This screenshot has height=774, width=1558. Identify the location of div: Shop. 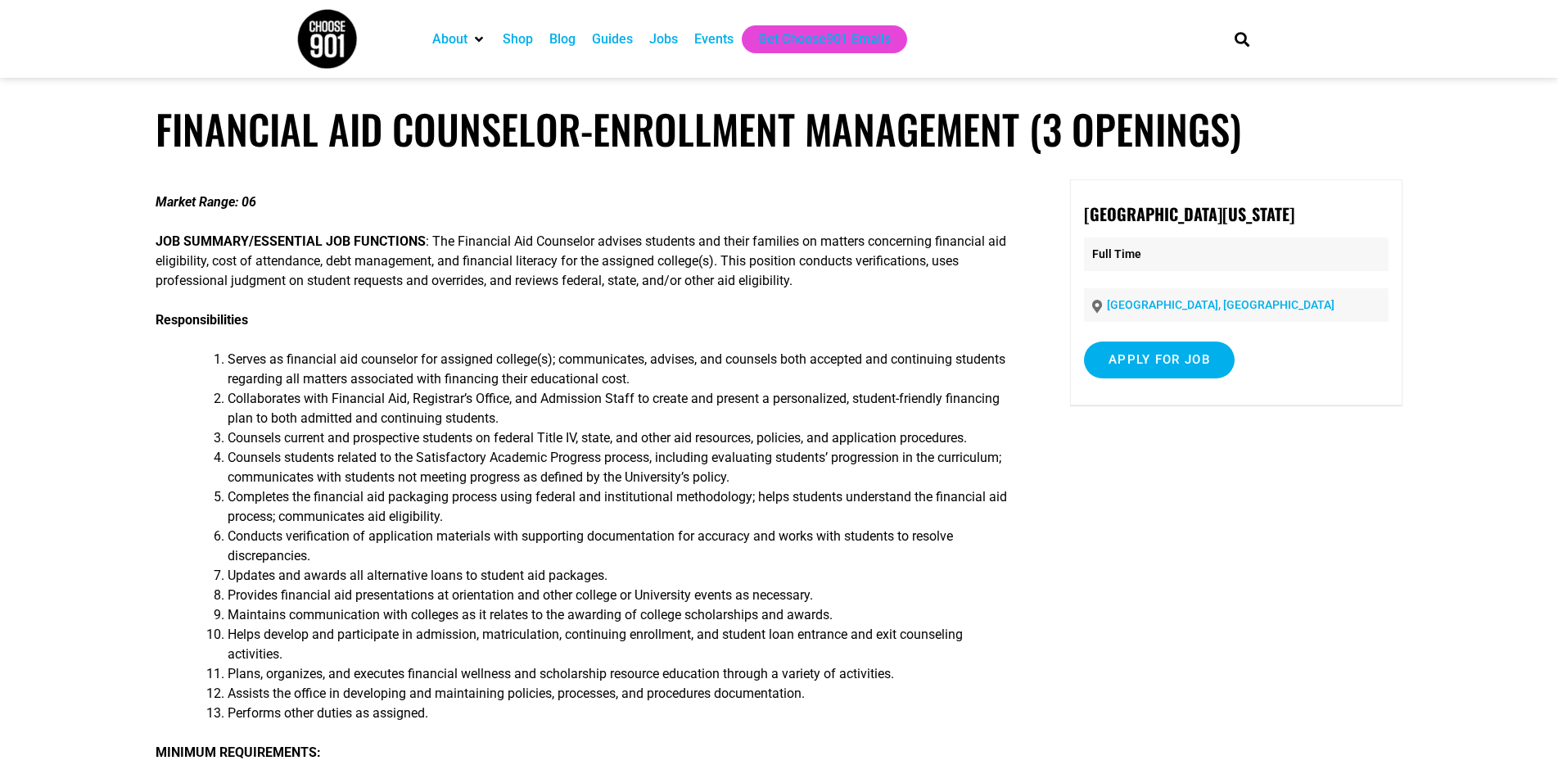
(517, 39).